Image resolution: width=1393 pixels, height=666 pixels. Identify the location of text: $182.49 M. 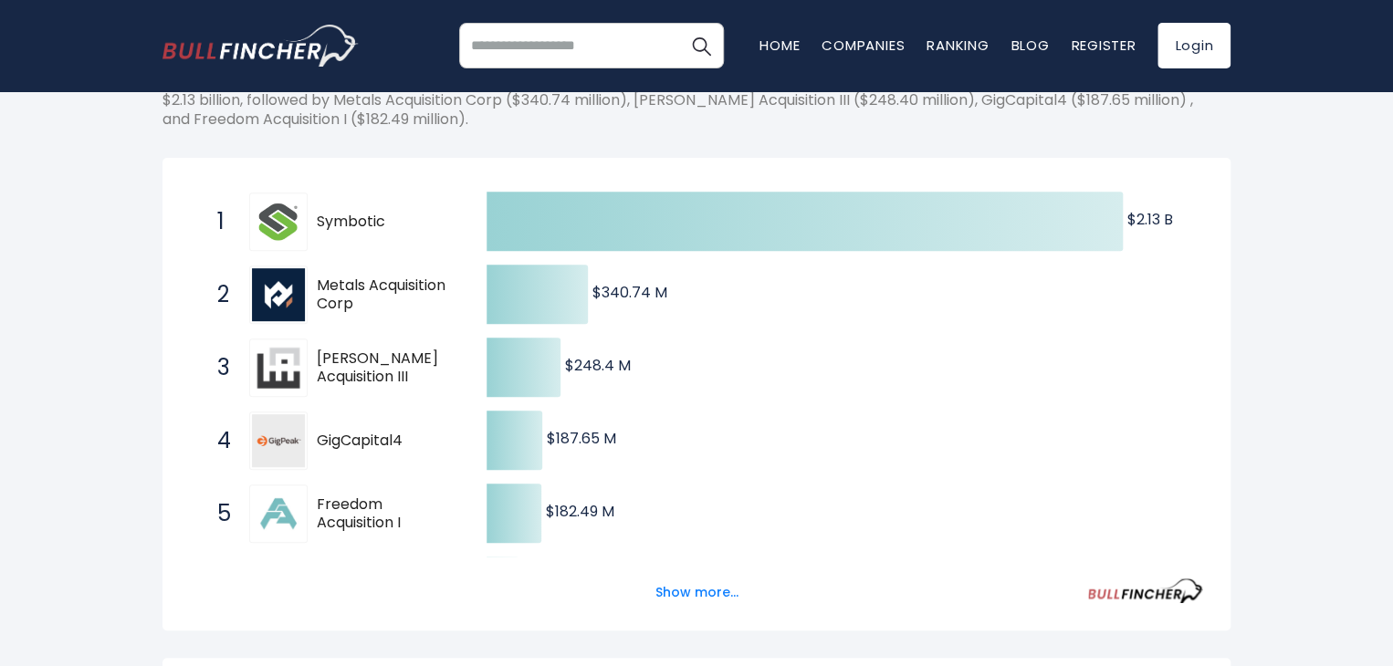
(580, 511).